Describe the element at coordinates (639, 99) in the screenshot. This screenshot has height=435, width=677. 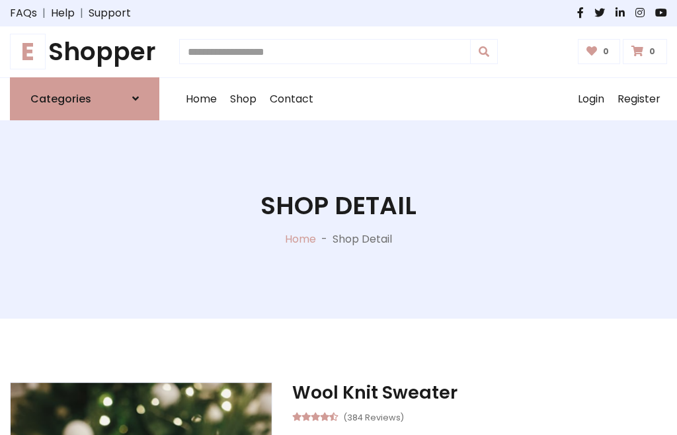
I see `a: Register` at that location.